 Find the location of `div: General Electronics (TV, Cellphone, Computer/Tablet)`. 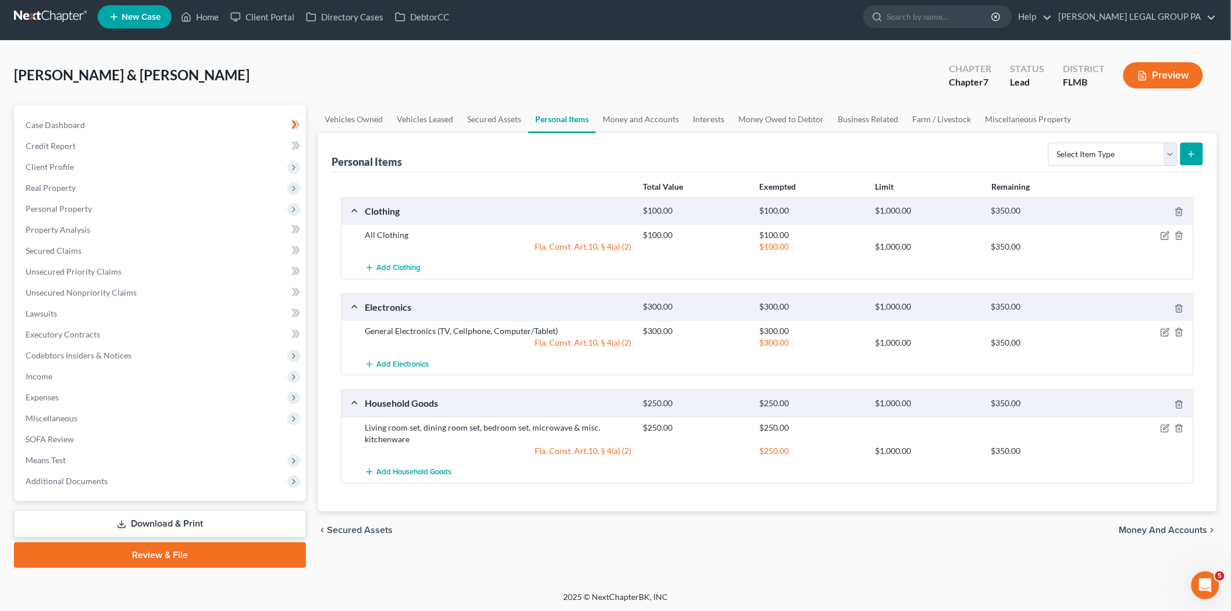

div: General Electronics (TV, Cellphone, Computer/Tablet) is located at coordinates (498, 331).